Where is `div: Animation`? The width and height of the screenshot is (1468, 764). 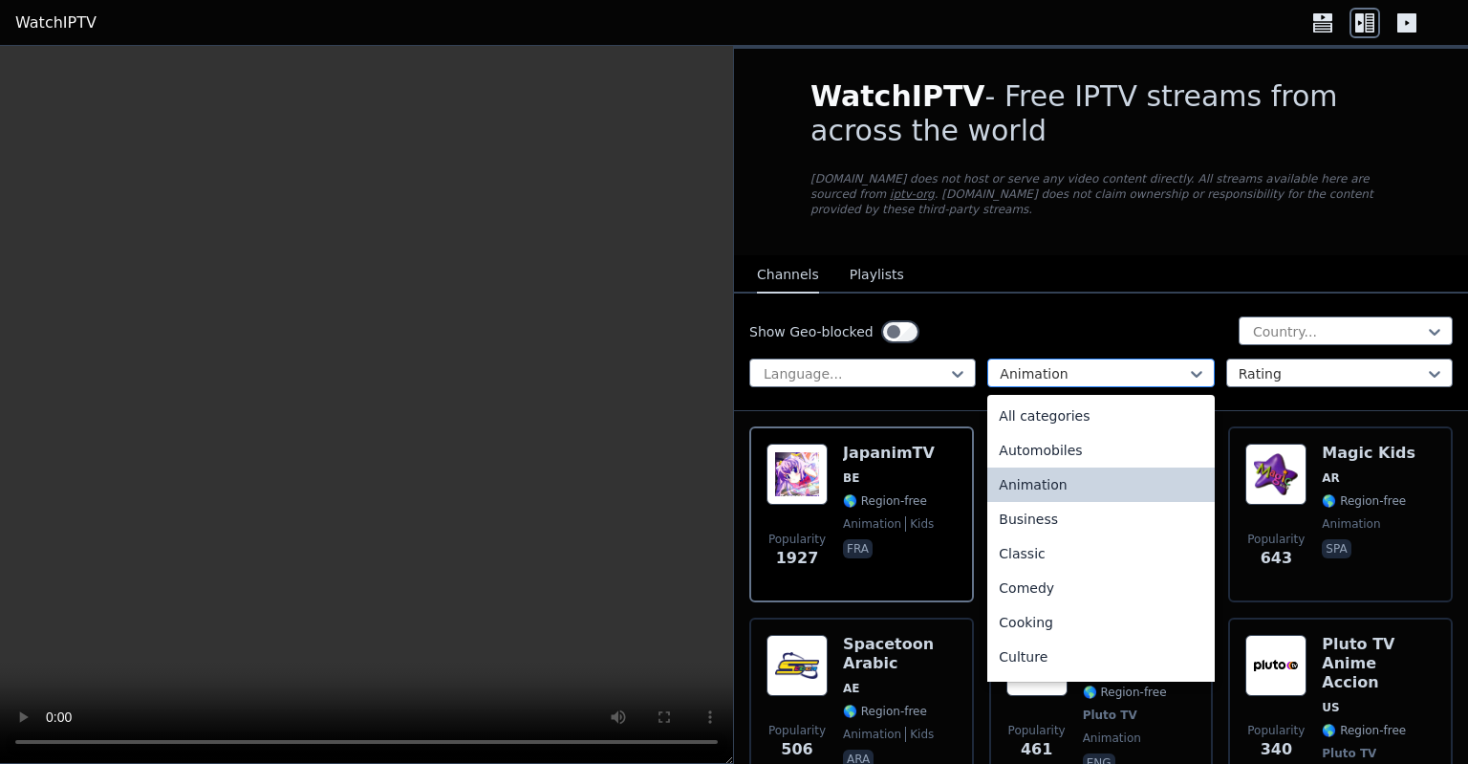 div: Animation is located at coordinates (1100, 485).